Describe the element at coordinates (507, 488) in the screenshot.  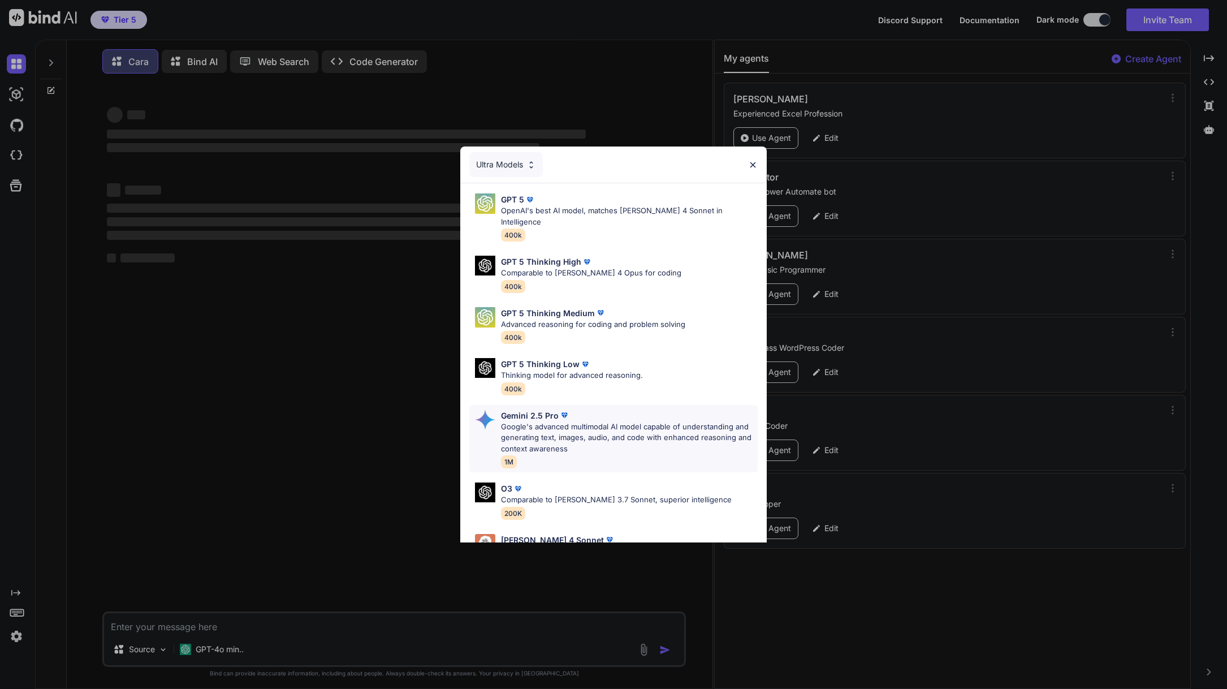
I see `p: O3` at that location.